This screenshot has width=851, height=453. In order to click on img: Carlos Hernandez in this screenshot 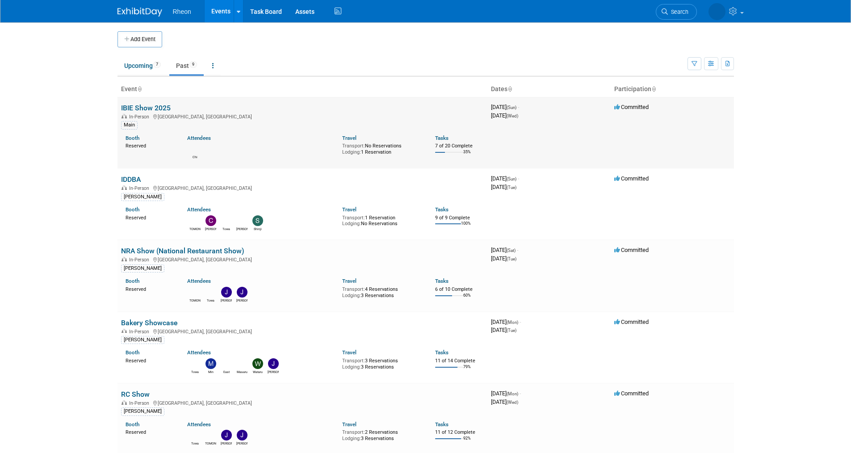, I will do `click(211, 221)`.